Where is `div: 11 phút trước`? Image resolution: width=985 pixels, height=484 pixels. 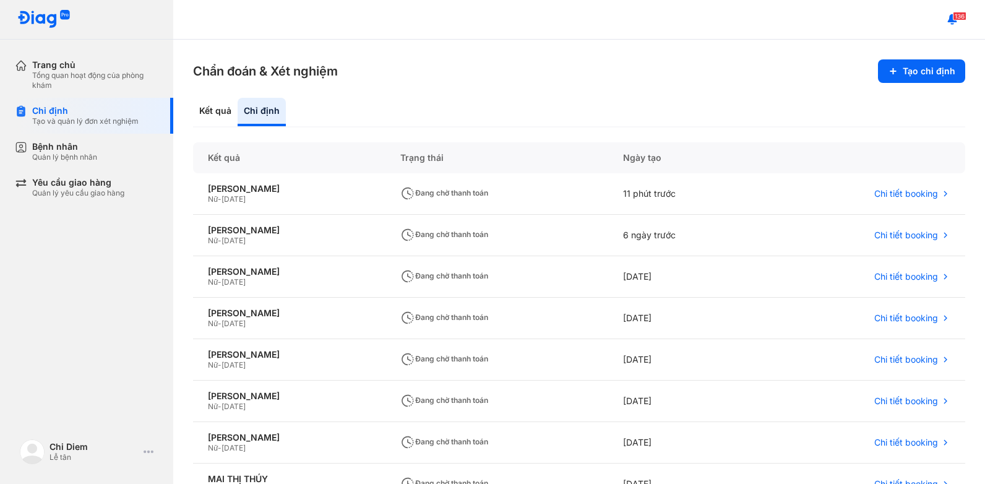 div: 11 phút trước is located at coordinates (686, 194).